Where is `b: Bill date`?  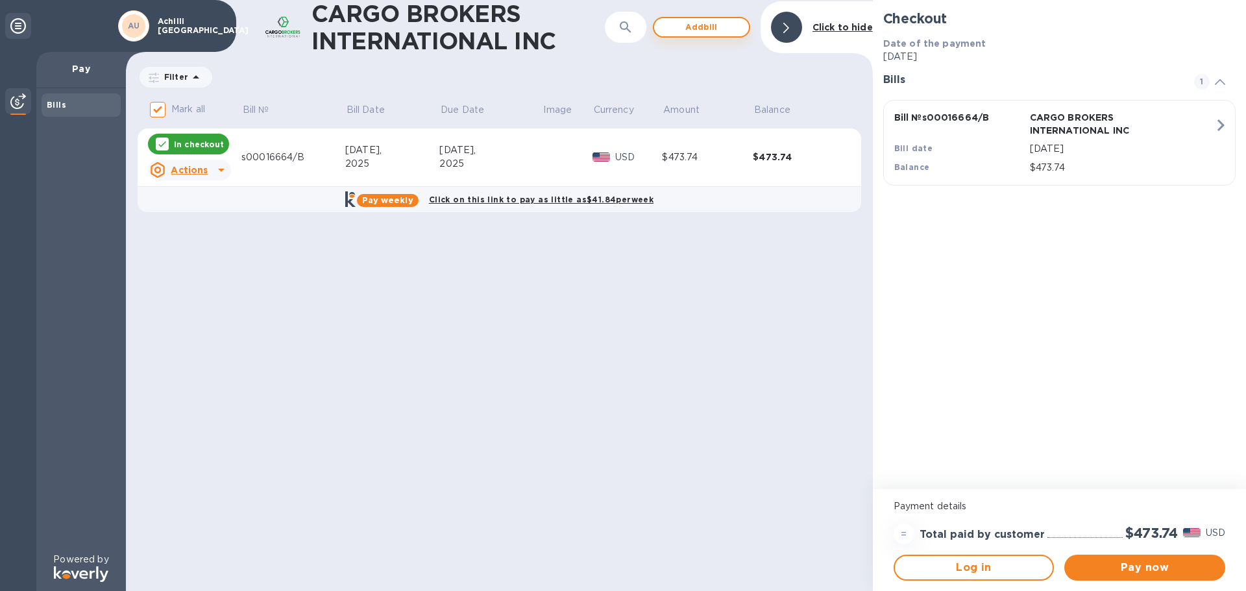 b: Bill date is located at coordinates (914, 148).